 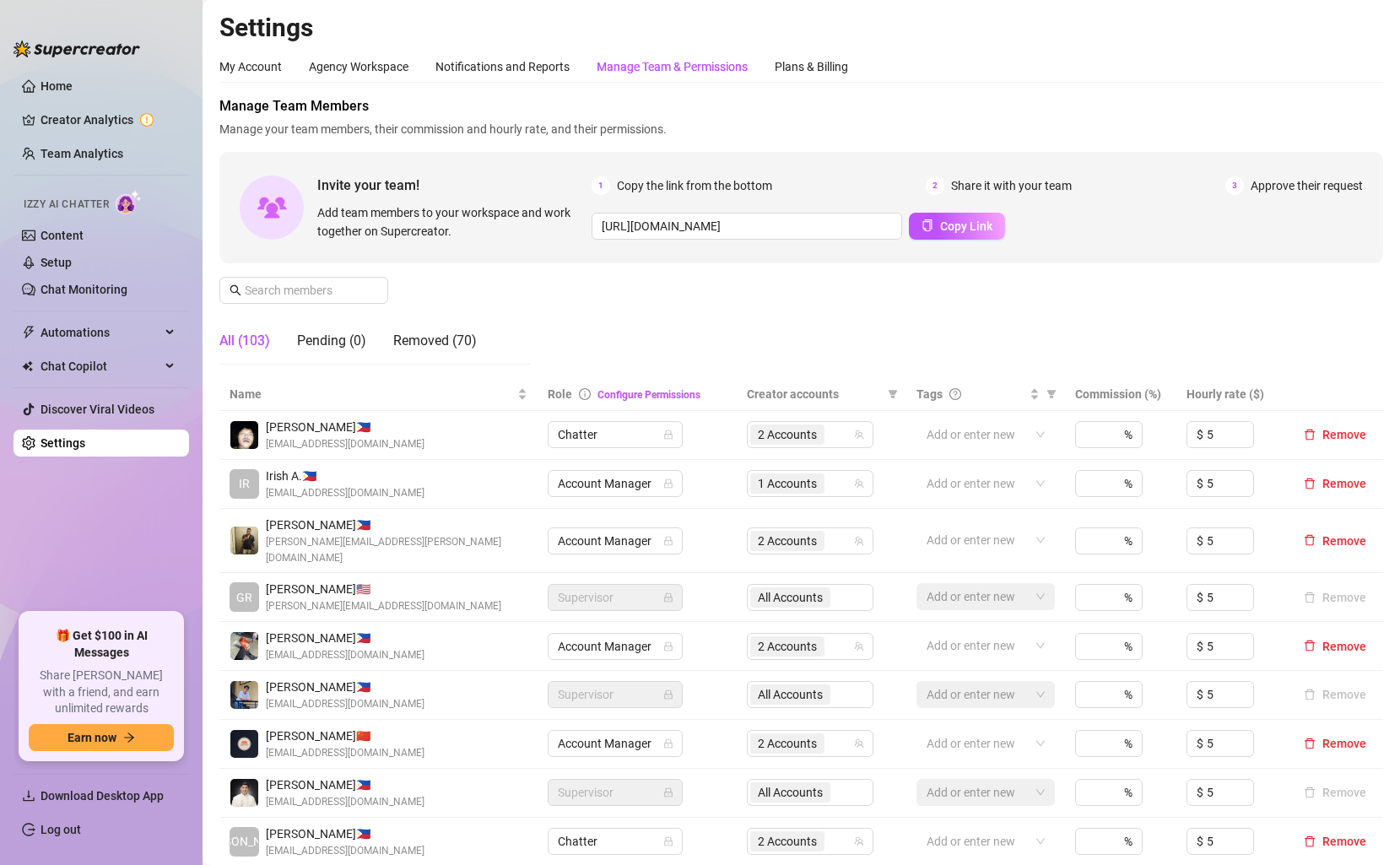 What do you see at coordinates (1120, 394) in the screenshot?
I see `th: Commission (%)` at bounding box center [1120, 394].